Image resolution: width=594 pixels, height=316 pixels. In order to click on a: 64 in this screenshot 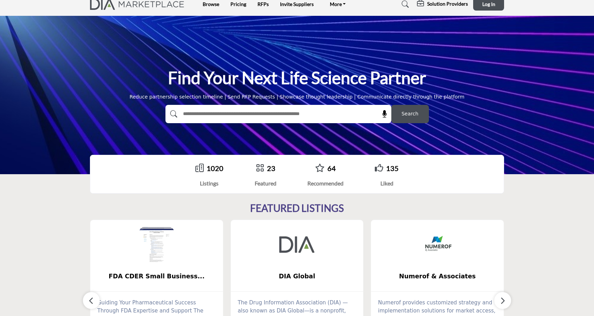, I will do `click(332, 168)`.